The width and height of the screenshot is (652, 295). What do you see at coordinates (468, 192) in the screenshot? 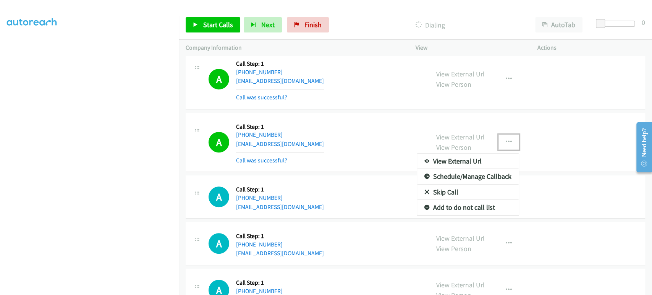
I see `a: Skip Call` at bounding box center [468, 192].